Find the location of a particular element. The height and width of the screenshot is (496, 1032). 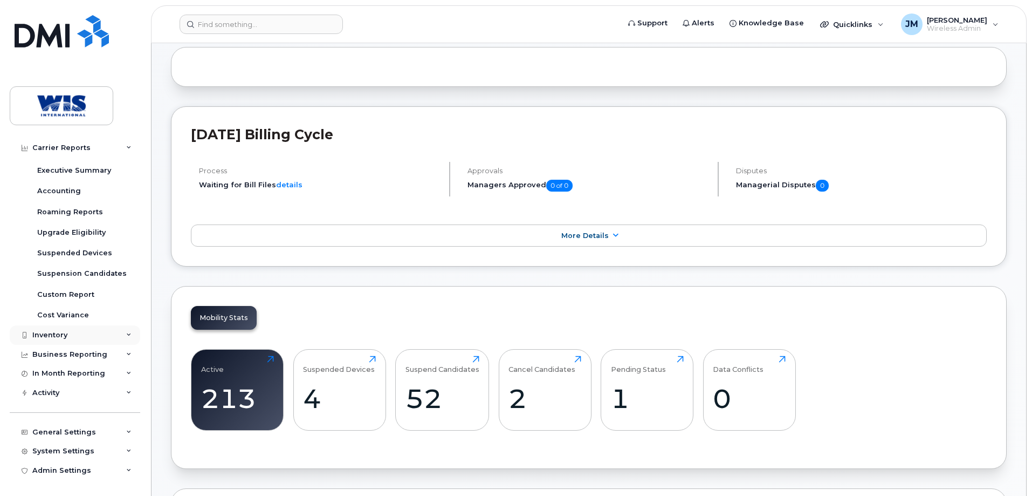

a: Cancel Candidates2 is located at coordinates (545, 390).